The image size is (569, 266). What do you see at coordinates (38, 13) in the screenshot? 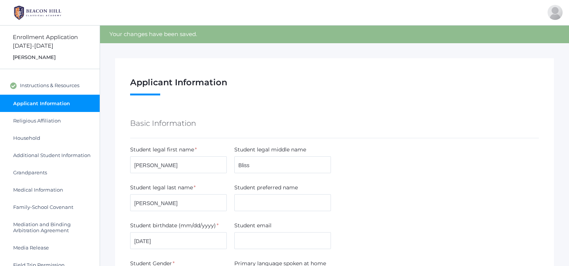
I see `img: BHCALogos-05-308ed15e86a5a0abce9b8dd61676a3503ac9727e845dece92d48e8588c001991.png` at bounding box center [38, 13].